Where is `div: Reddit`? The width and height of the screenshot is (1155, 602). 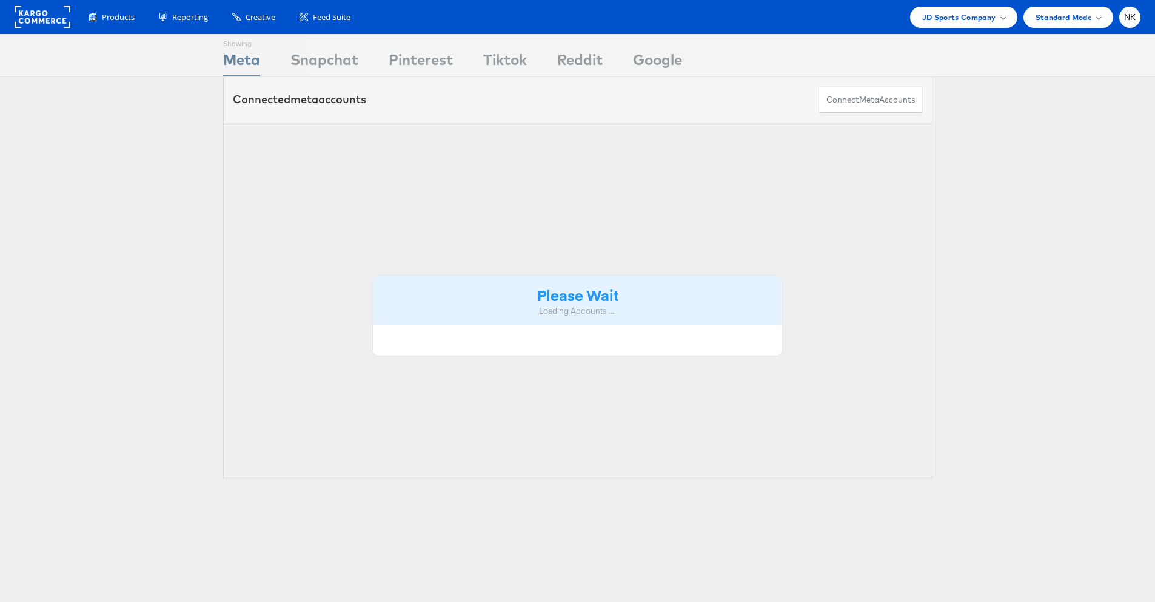 div: Reddit is located at coordinates (580, 62).